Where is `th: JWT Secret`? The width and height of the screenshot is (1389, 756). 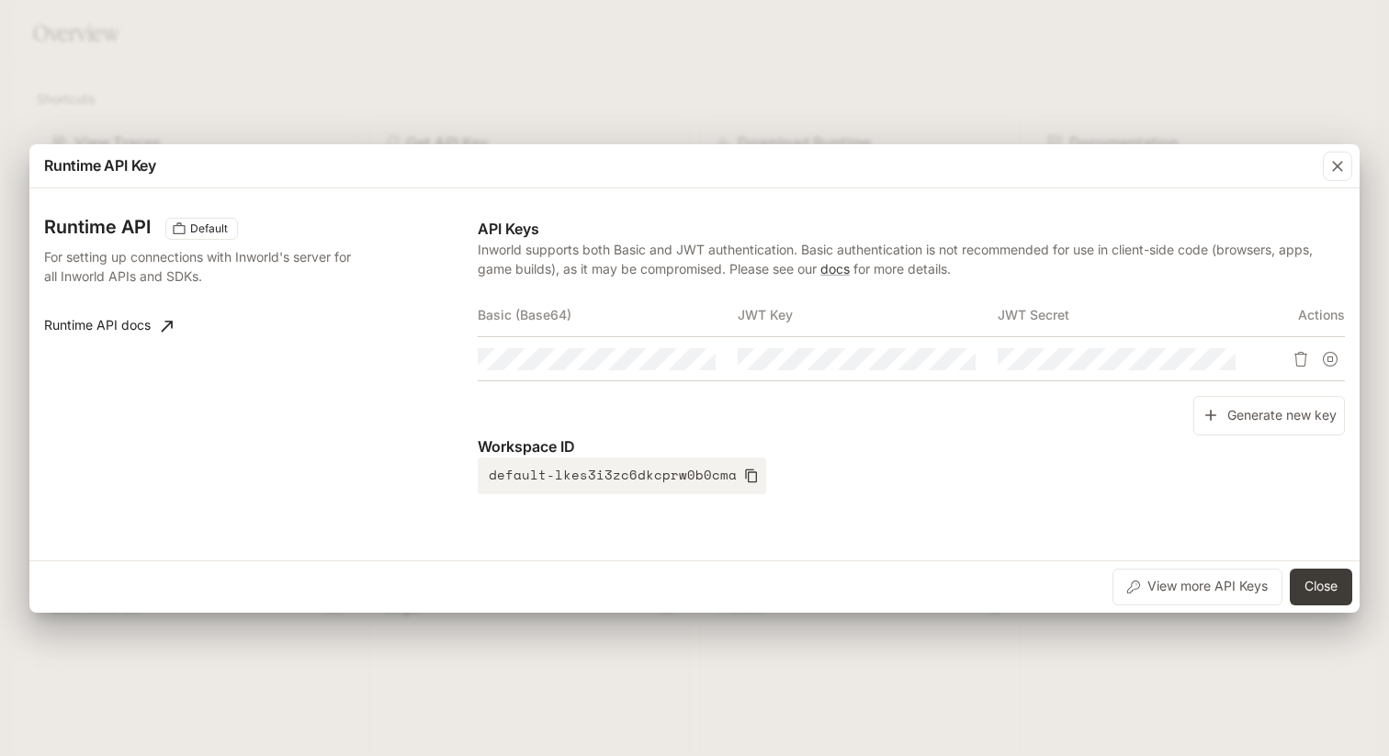
th: JWT Secret is located at coordinates (1127, 315).